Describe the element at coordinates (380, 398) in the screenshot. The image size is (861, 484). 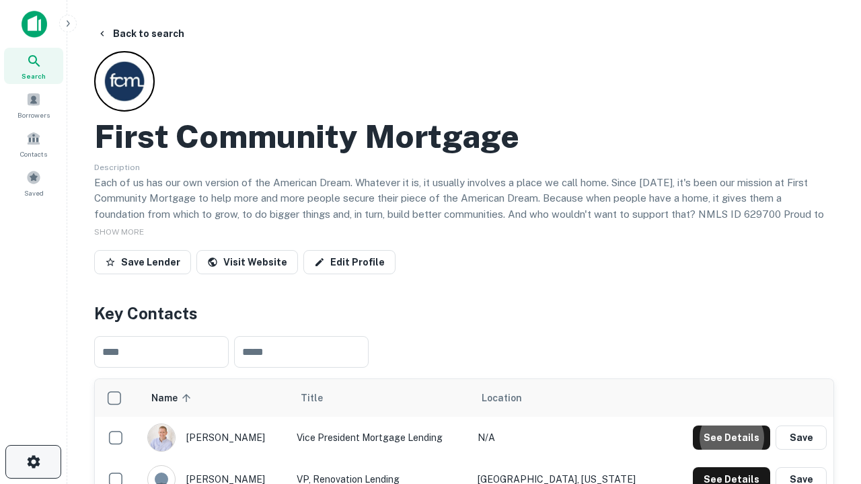
I see `th: Title` at that location.